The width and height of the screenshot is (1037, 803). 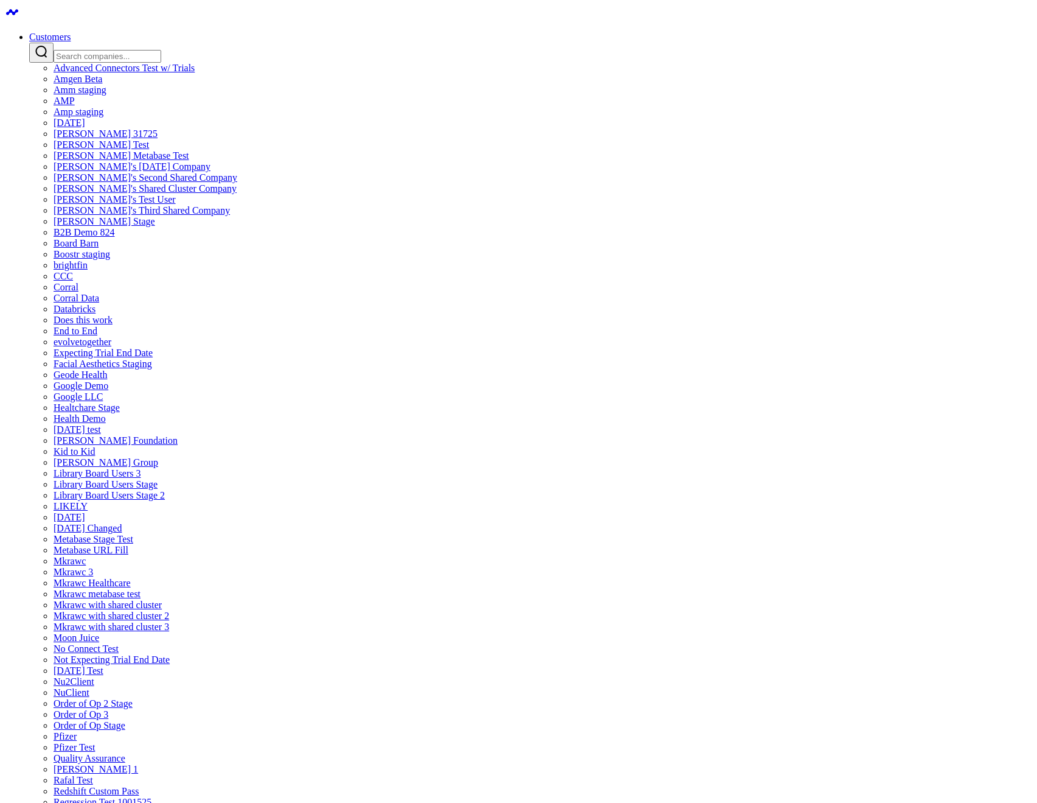 What do you see at coordinates (92, 582) in the screenshot?
I see `a: Mkrawc Healthcare` at bounding box center [92, 582].